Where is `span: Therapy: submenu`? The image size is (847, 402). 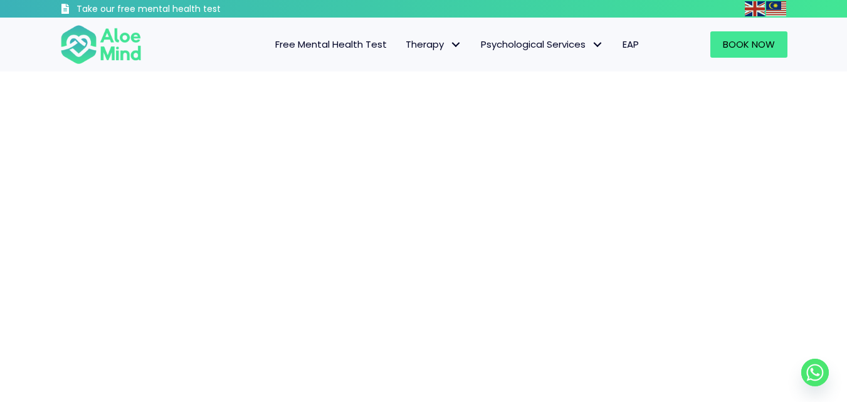
span: Therapy: submenu is located at coordinates (456, 45).